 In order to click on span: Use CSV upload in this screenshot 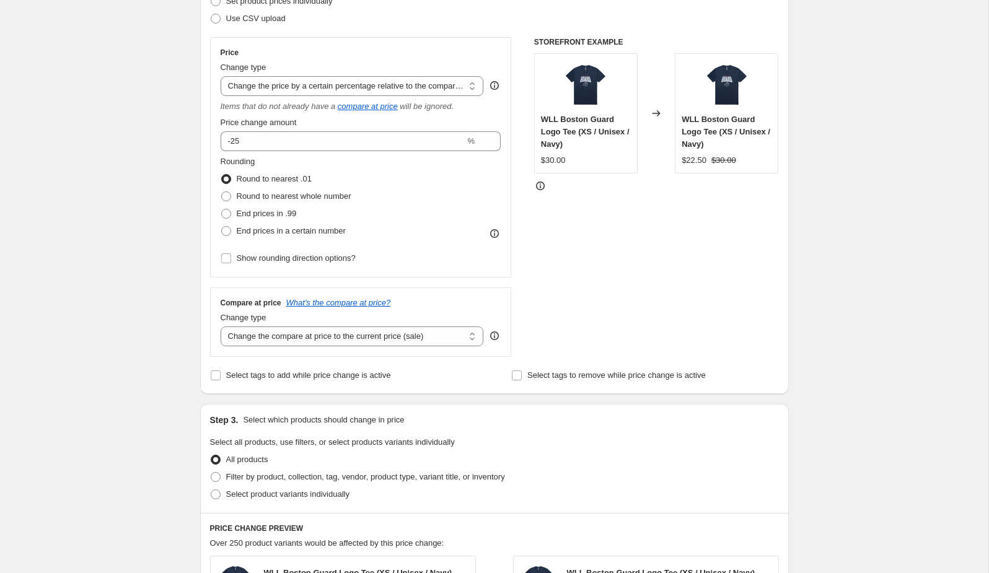, I will do `click(256, 18)`.